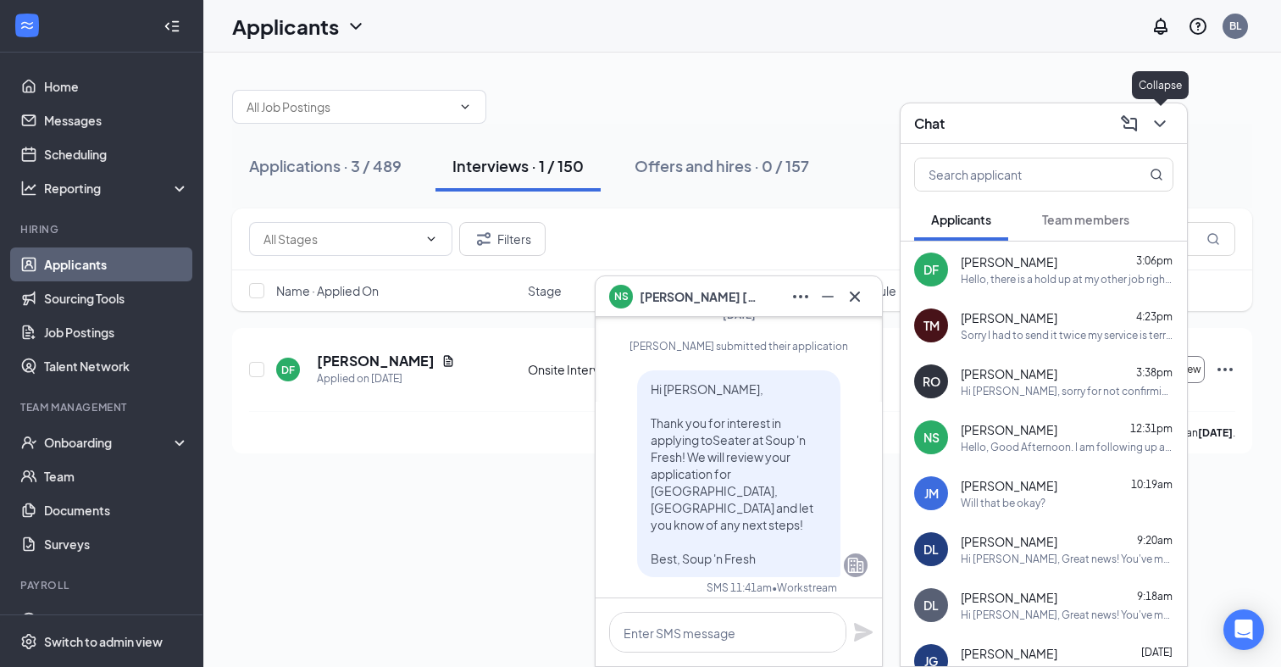  Describe the element at coordinates (855, 296) in the screenshot. I see `button: Cross` at that location.